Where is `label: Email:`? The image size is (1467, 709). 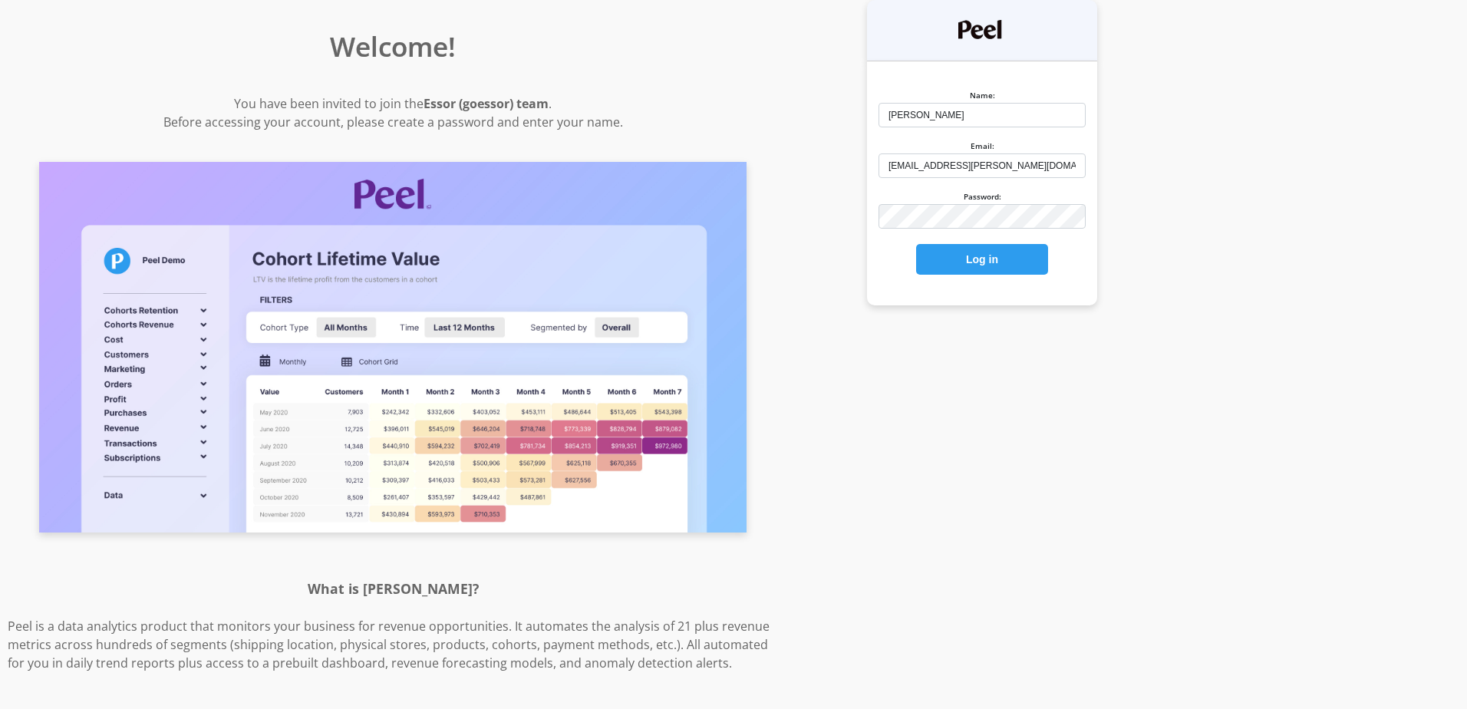 label: Email: is located at coordinates (982, 146).